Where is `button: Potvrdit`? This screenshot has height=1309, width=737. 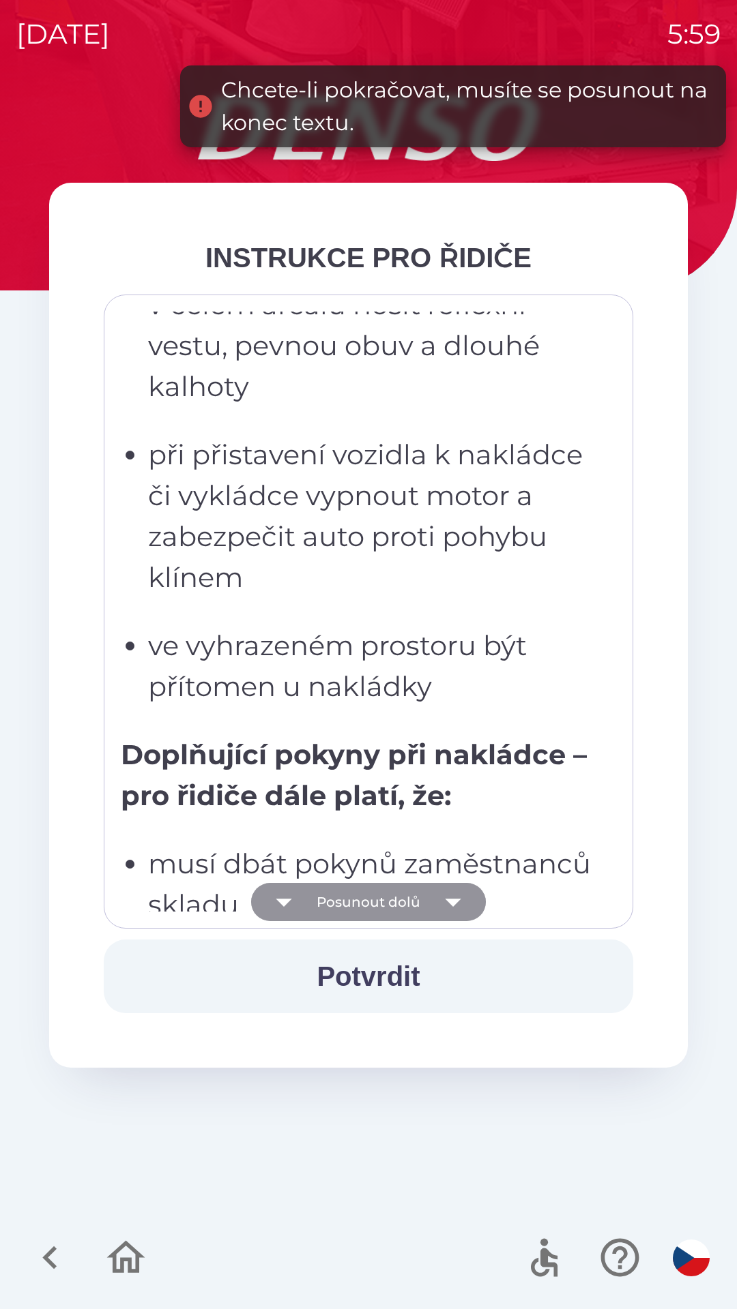
button: Potvrdit is located at coordinates (368, 977).